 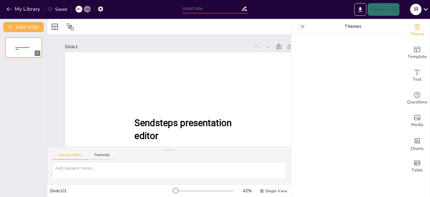 I want to click on div: 42 %, so click(x=247, y=190).